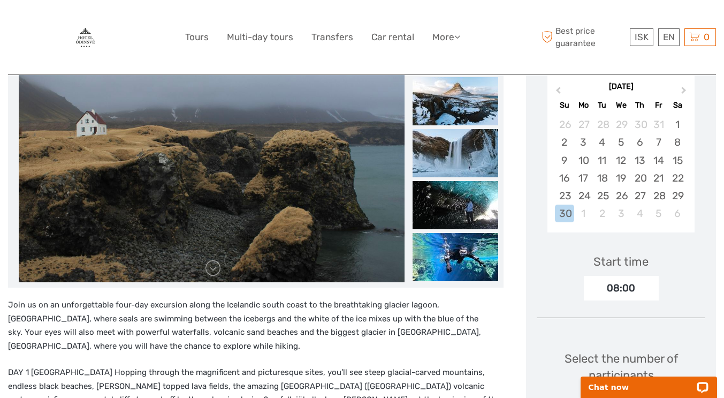 The width and height of the screenshot is (724, 398). What do you see at coordinates (564, 142) in the screenshot?
I see `div: Choose Sunday, November 2nd, 2025` at bounding box center [564, 142].